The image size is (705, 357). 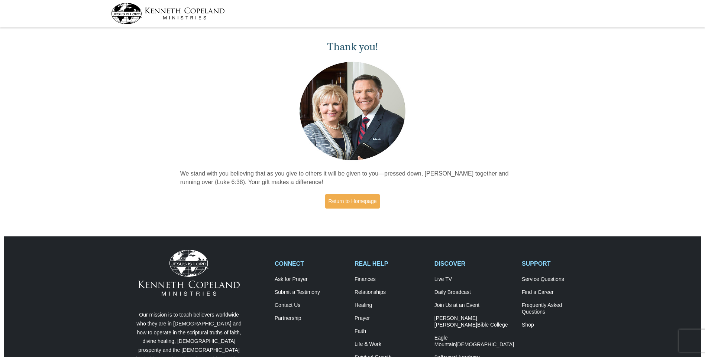 I want to click on a: Faith, so click(x=391, y=332).